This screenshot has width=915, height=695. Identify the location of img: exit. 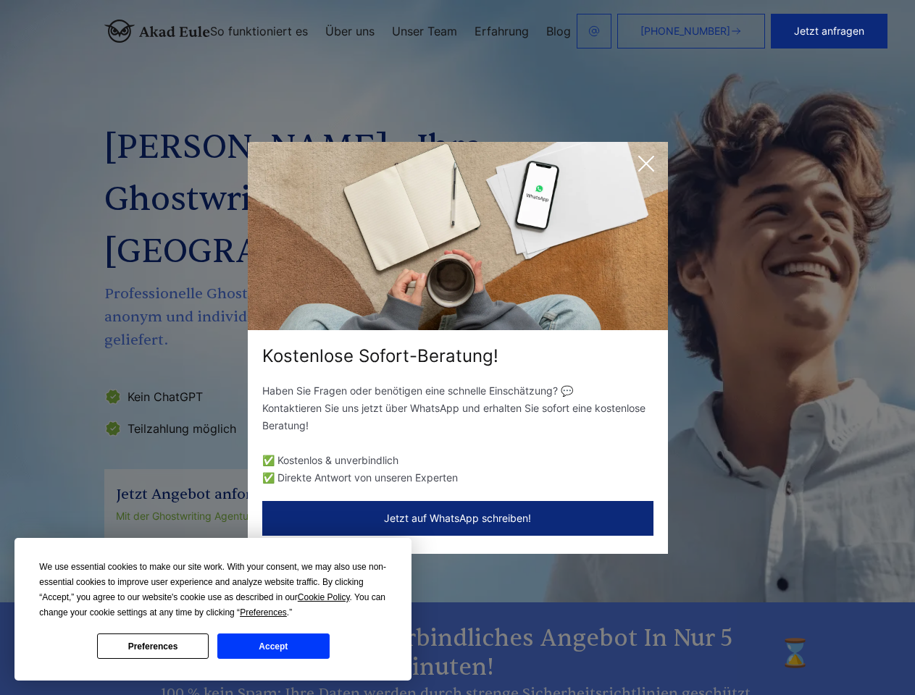
(458, 236).